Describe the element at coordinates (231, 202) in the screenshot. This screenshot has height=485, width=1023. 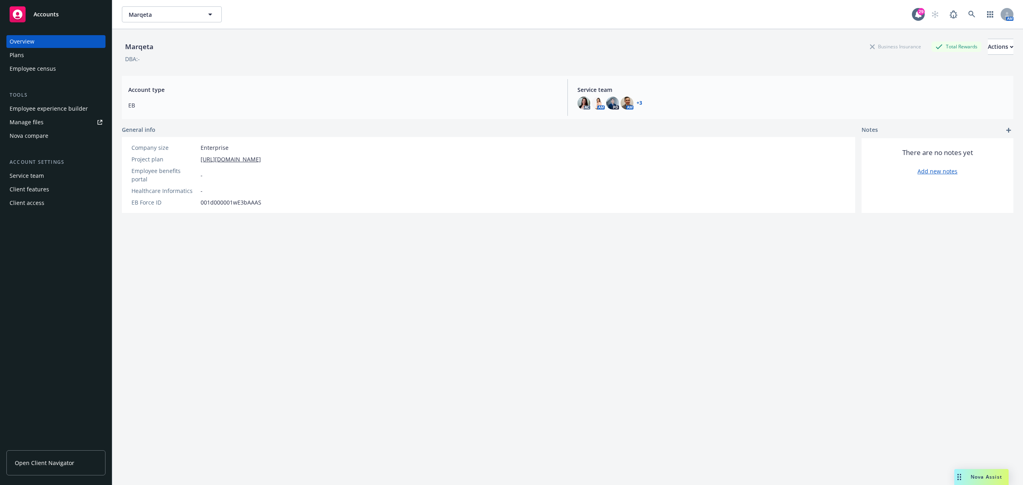
I see `span: 001d000001wE3bAAAS` at that location.